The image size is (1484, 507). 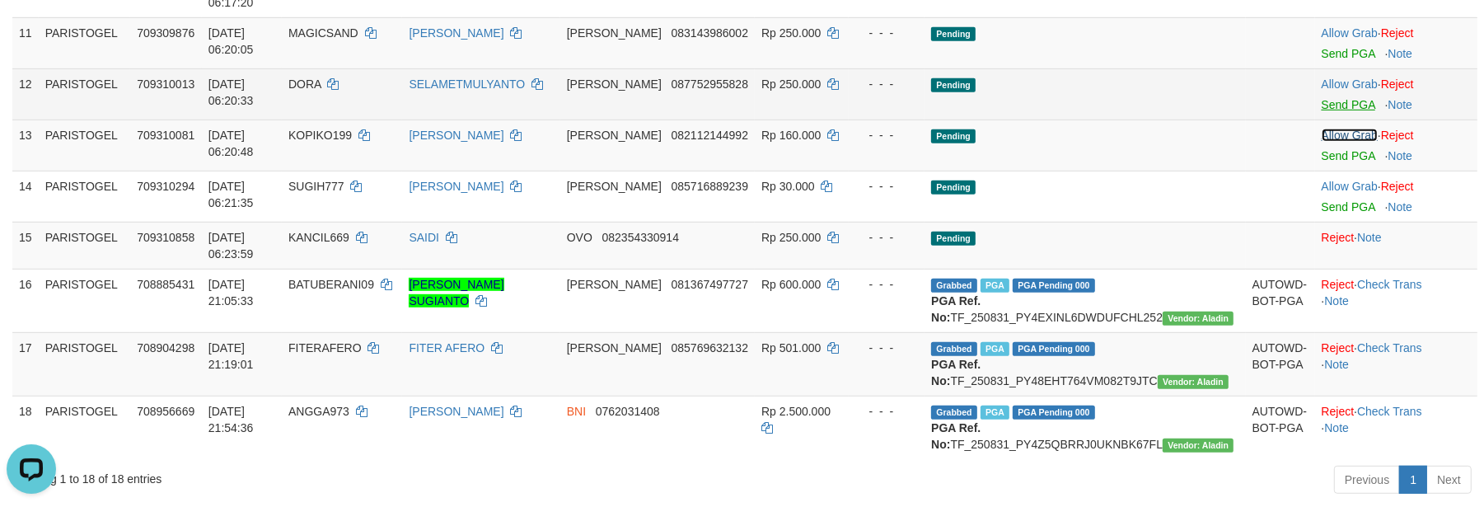 What do you see at coordinates (26, 427) in the screenshot?
I see `td: 18` at bounding box center [26, 427].